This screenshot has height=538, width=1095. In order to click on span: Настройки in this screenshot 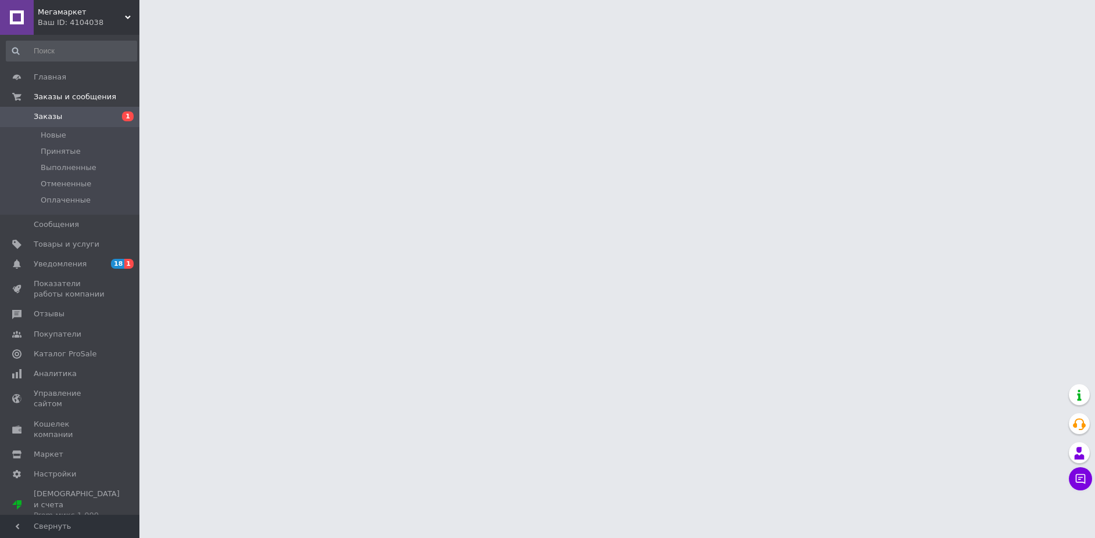, I will do `click(55, 475)`.